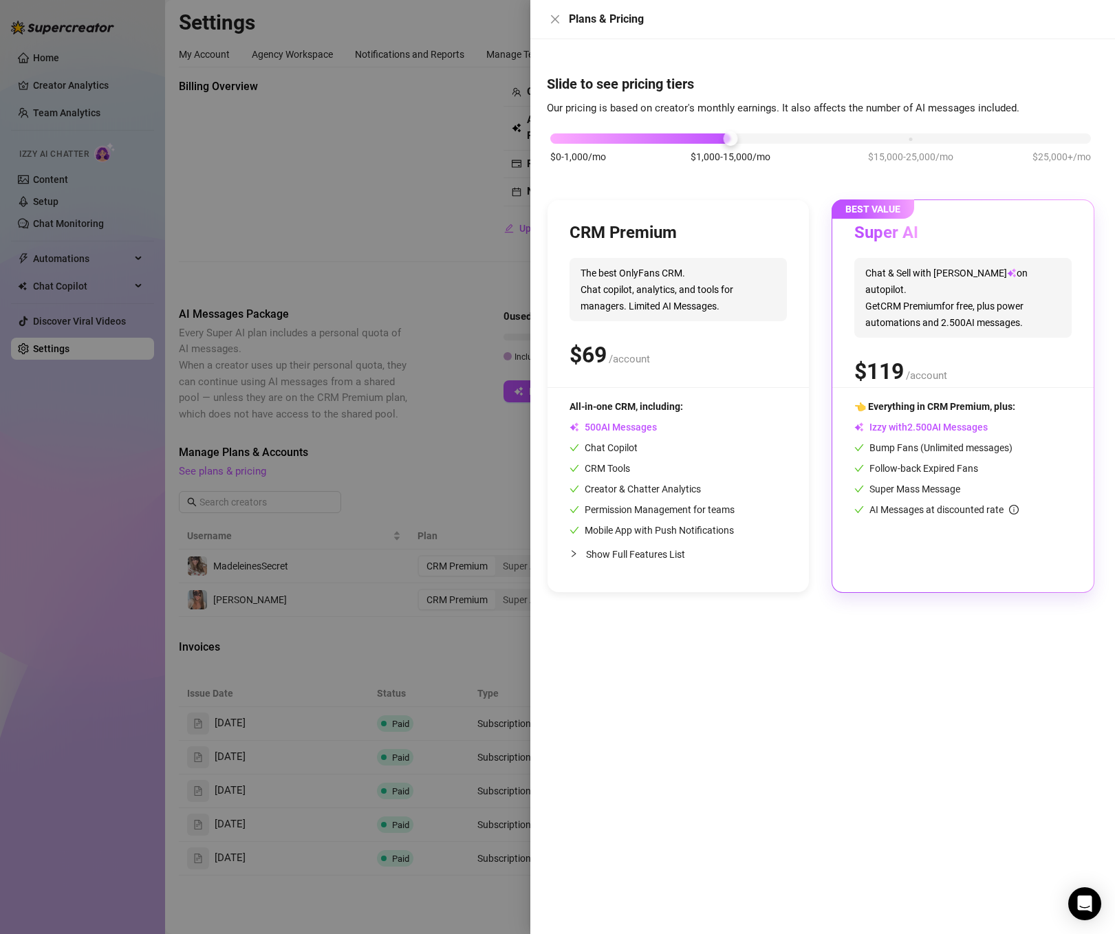 This screenshot has height=934, width=1115. What do you see at coordinates (907, 489) in the screenshot?
I see `span: Super Mass Message` at bounding box center [907, 489].